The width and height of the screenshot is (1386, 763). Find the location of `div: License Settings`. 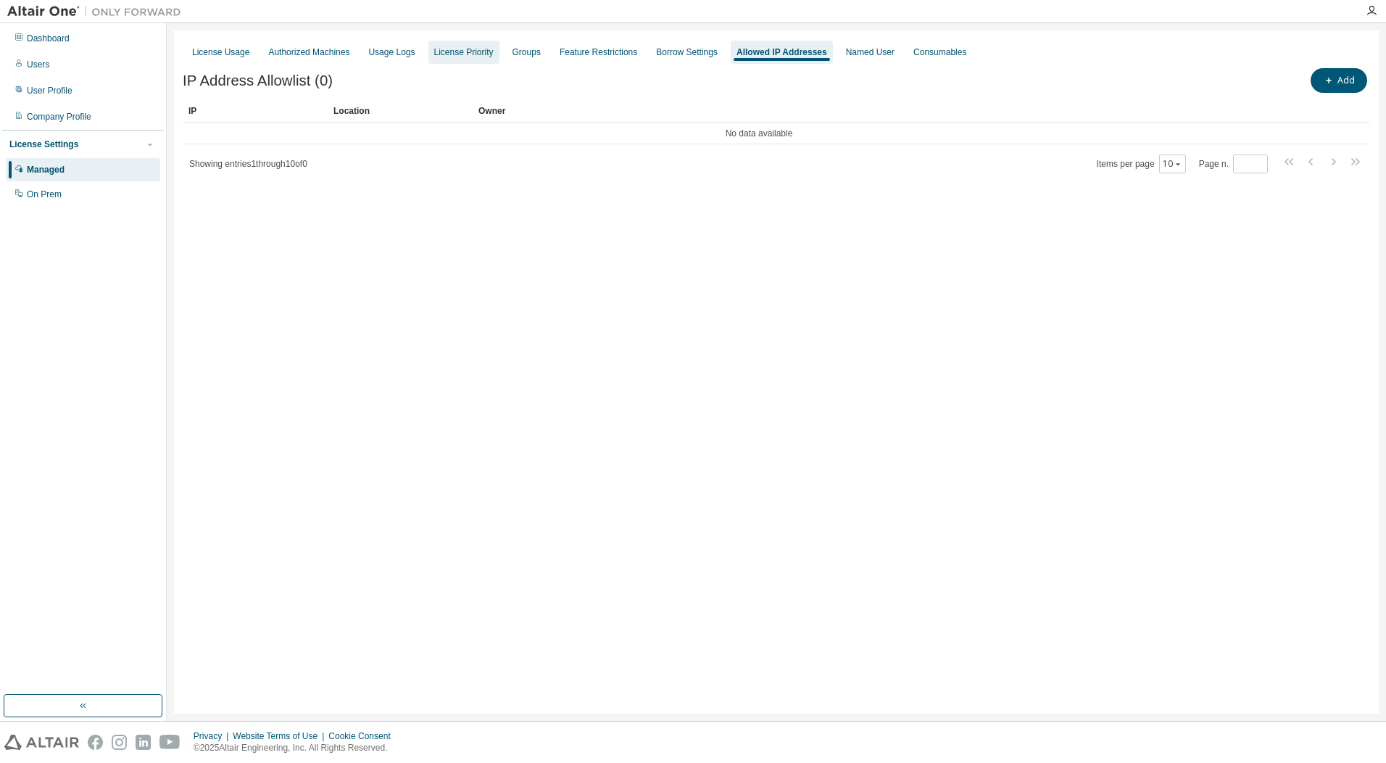

div: License Settings is located at coordinates (43, 144).